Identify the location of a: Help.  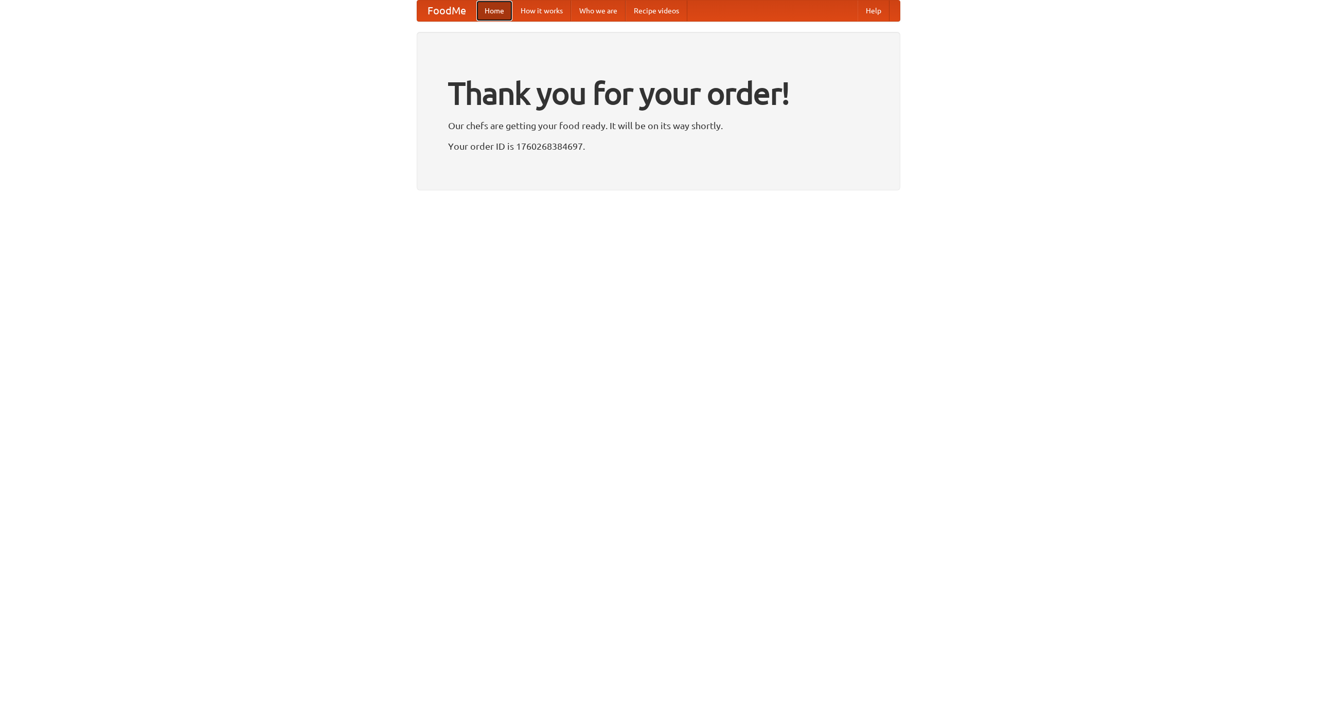
(874, 11).